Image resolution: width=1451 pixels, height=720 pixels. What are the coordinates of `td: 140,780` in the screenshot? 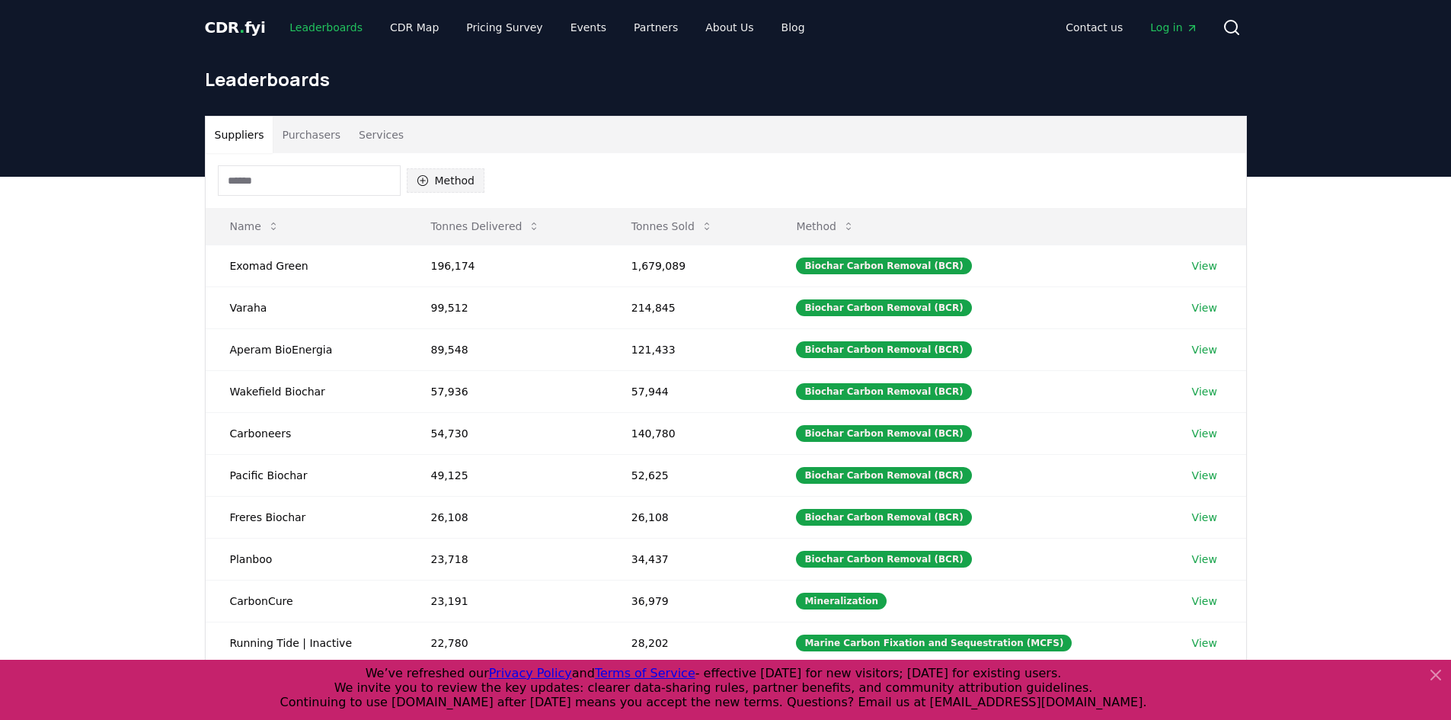 It's located at (689, 433).